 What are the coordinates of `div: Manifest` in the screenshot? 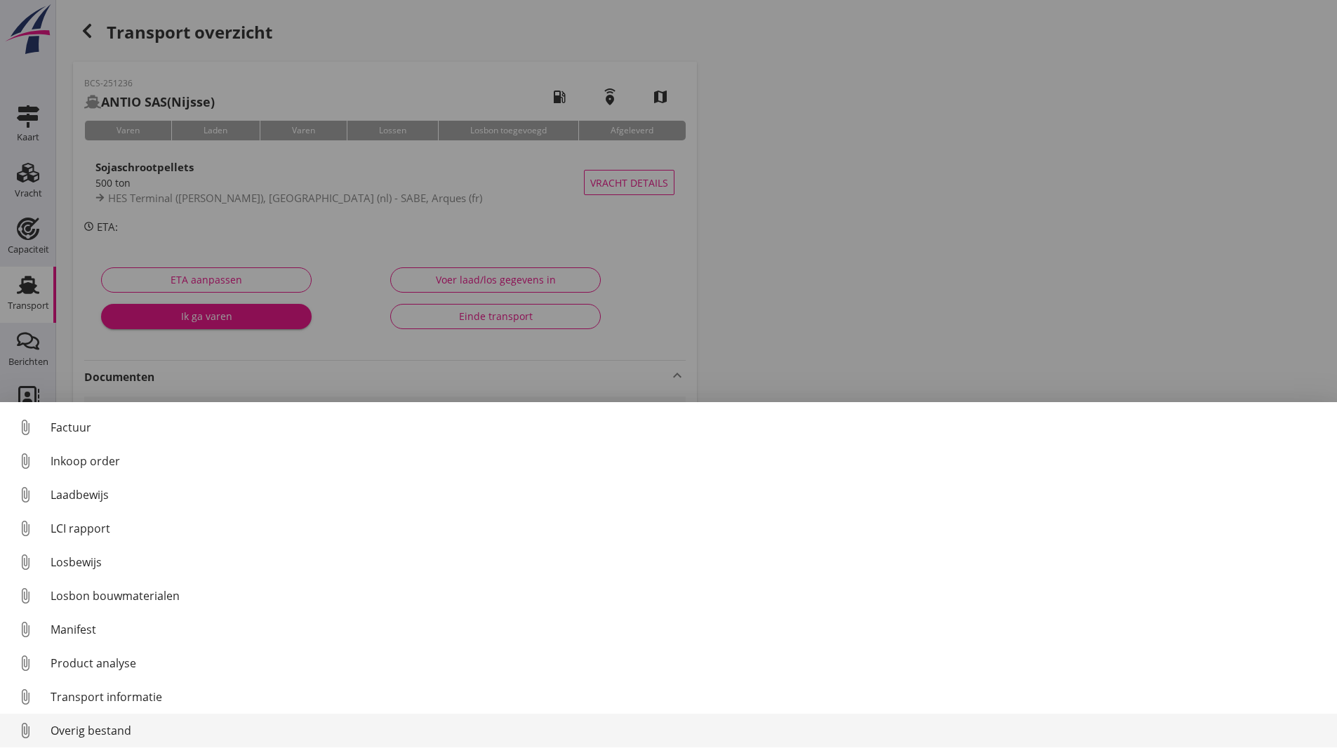 It's located at (688, 630).